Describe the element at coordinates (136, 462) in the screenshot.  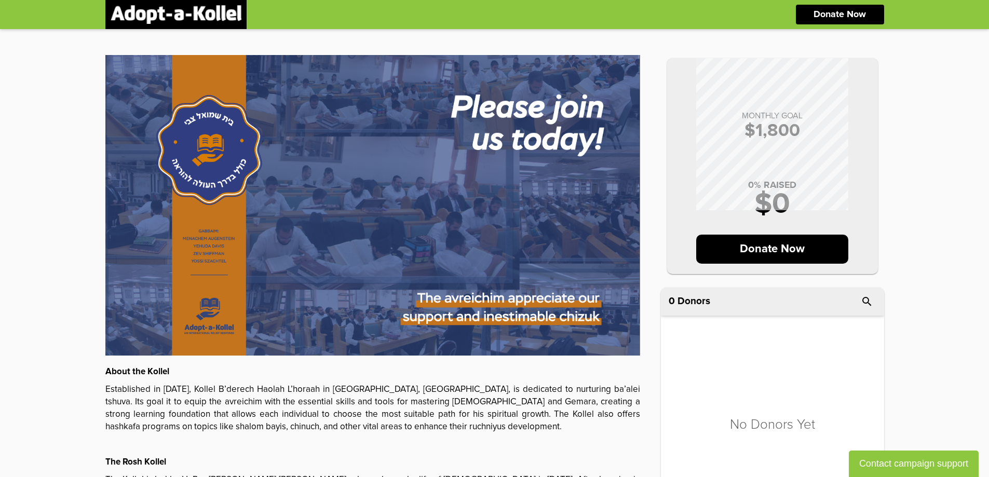
I see `strong: The Rosh Kollel` at that location.